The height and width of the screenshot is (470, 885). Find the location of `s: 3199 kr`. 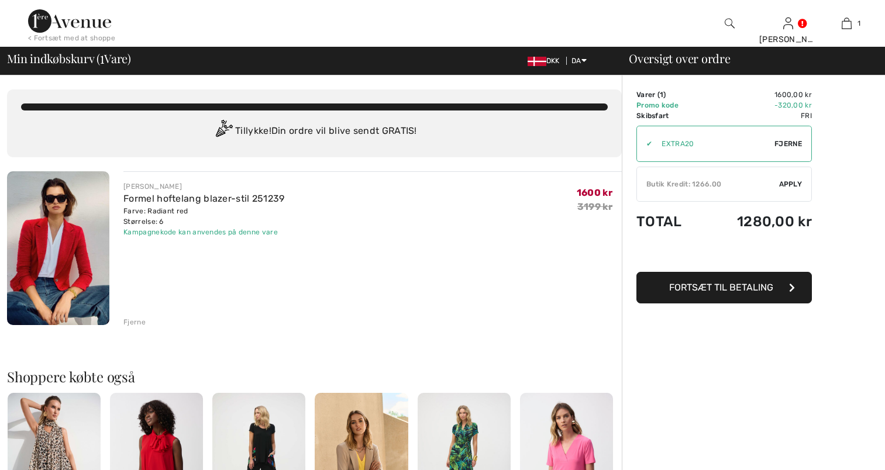

s: 3199 kr is located at coordinates (595, 207).